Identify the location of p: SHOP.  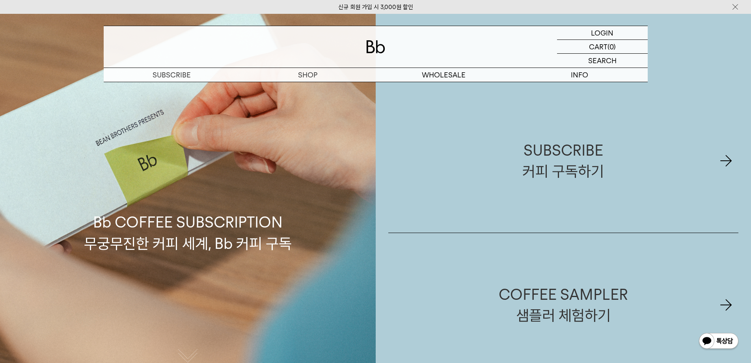
(308, 75).